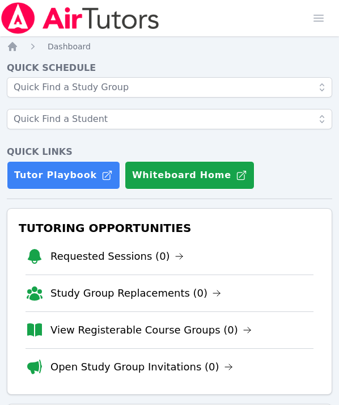 Image resolution: width=339 pixels, height=405 pixels. What do you see at coordinates (69, 46) in the screenshot?
I see `span: Dashboard` at bounding box center [69, 46].